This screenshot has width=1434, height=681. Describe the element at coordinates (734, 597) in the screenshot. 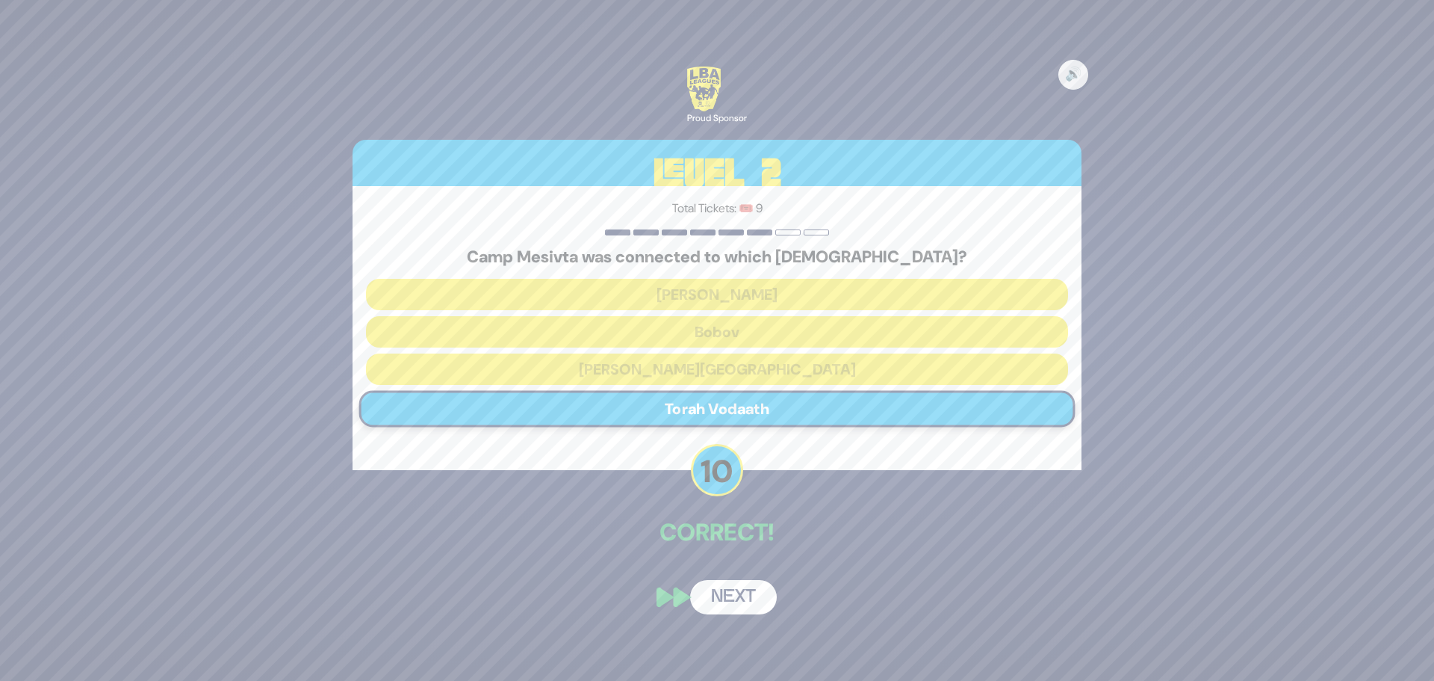

I see `button: Next` at that location.